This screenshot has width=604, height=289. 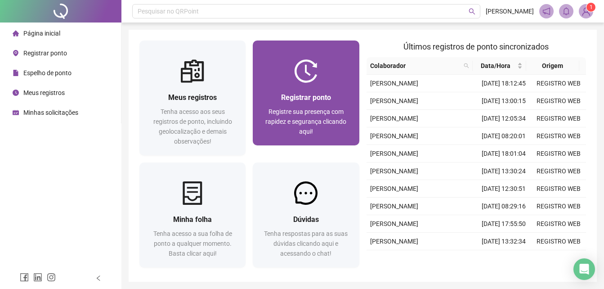 What do you see at coordinates (192, 243) in the screenshot?
I see `span: Tenha acesso a sua folha de ponto a qualquer momento. Basta clicar aqui!` at bounding box center [192, 243].